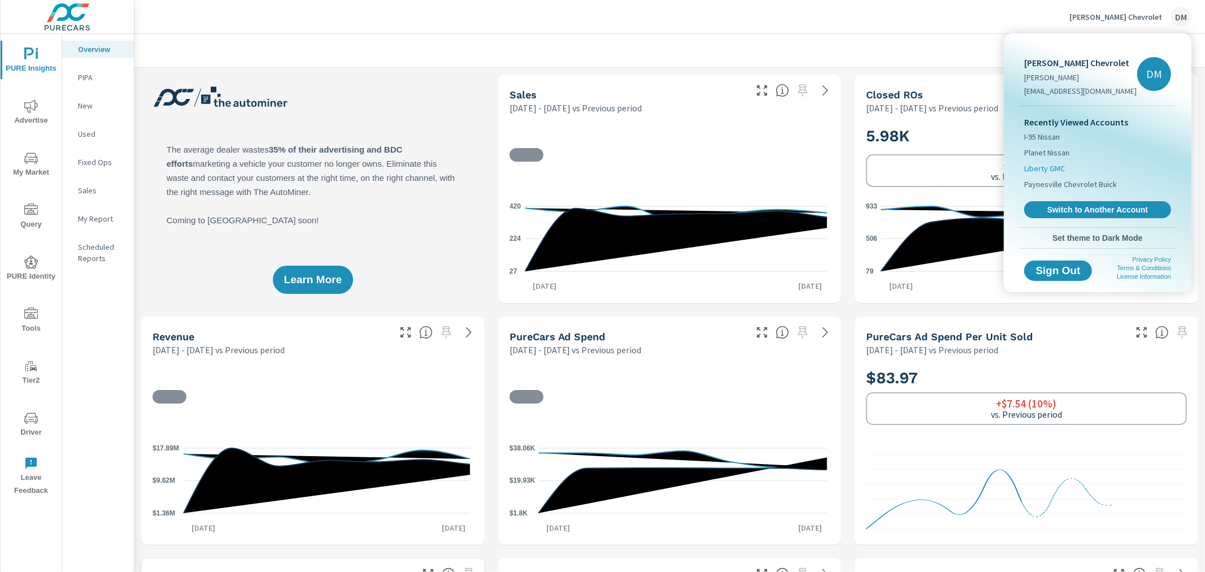 Image resolution: width=1205 pixels, height=572 pixels. I want to click on span: Switch to Another Account, so click(1098, 210).